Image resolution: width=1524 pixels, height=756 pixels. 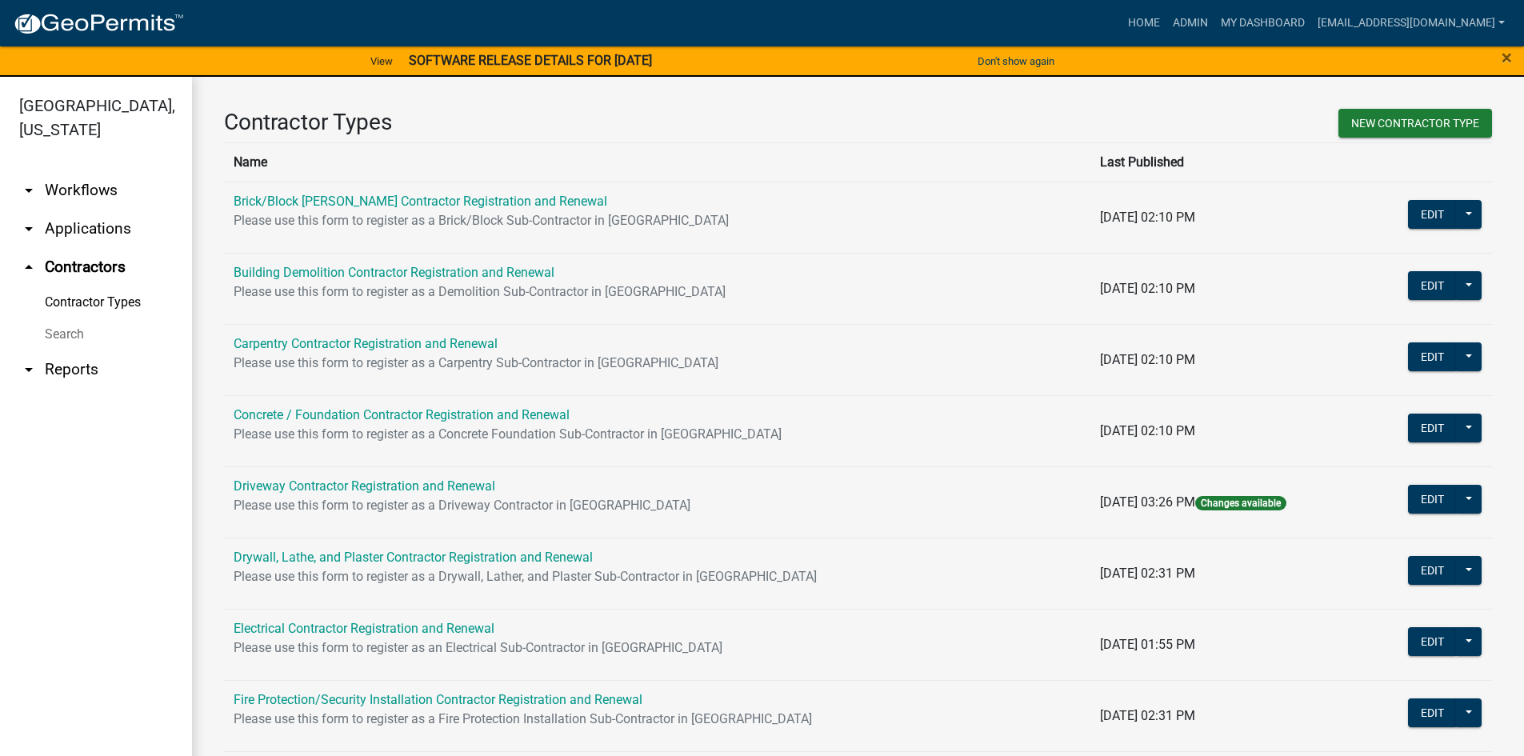 What do you see at coordinates (1241, 503) in the screenshot?
I see `span: Changes available` at bounding box center [1241, 503].